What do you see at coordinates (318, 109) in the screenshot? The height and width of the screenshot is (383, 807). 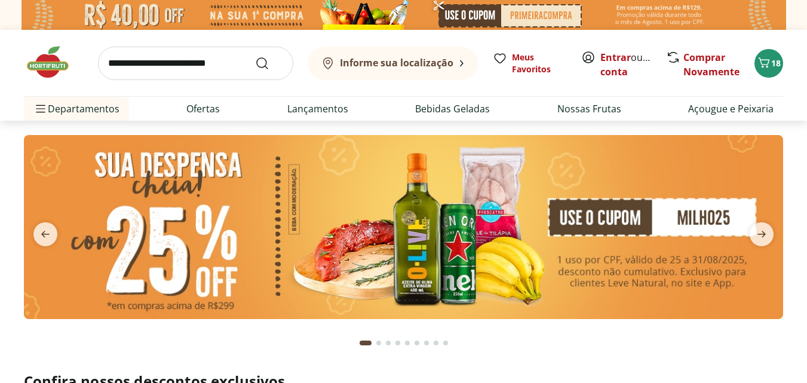 I see `a: Lançamentos` at bounding box center [318, 109].